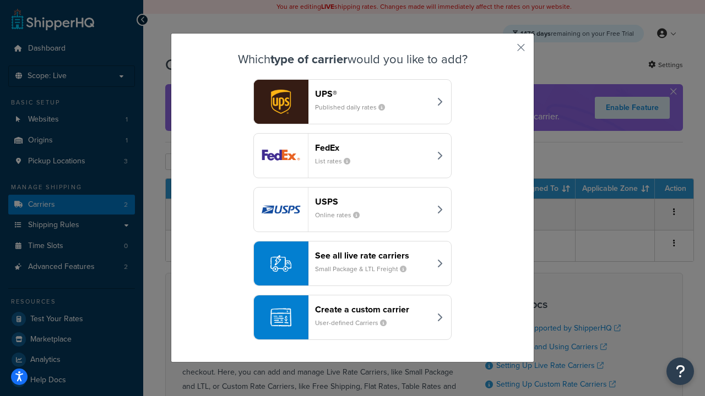 This screenshot has width=705, height=396. What do you see at coordinates (281, 210) in the screenshot?
I see `img: usps logo` at bounding box center [281, 210].